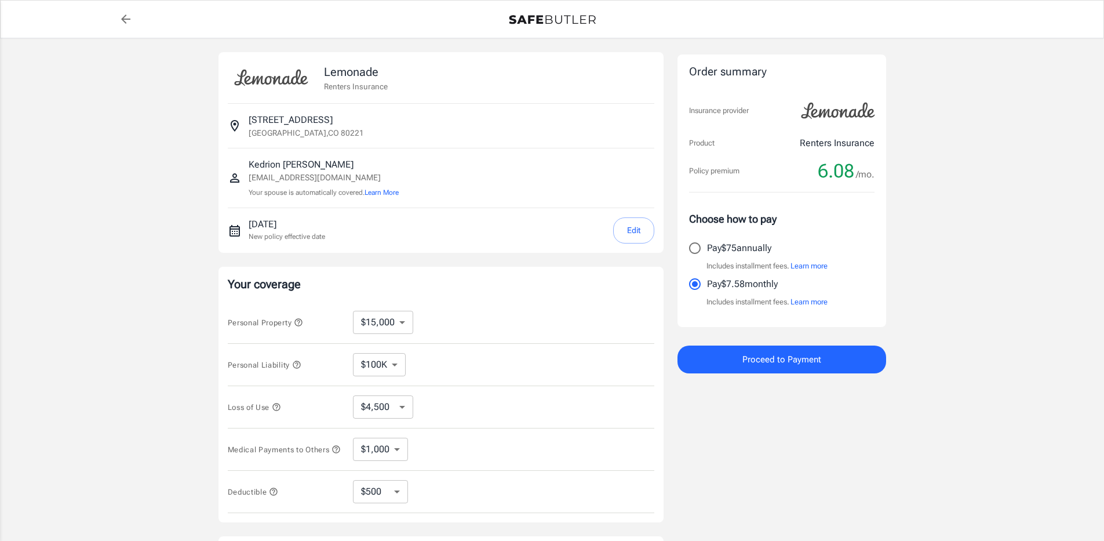  I want to click on button: Personal Liability, so click(264, 365).